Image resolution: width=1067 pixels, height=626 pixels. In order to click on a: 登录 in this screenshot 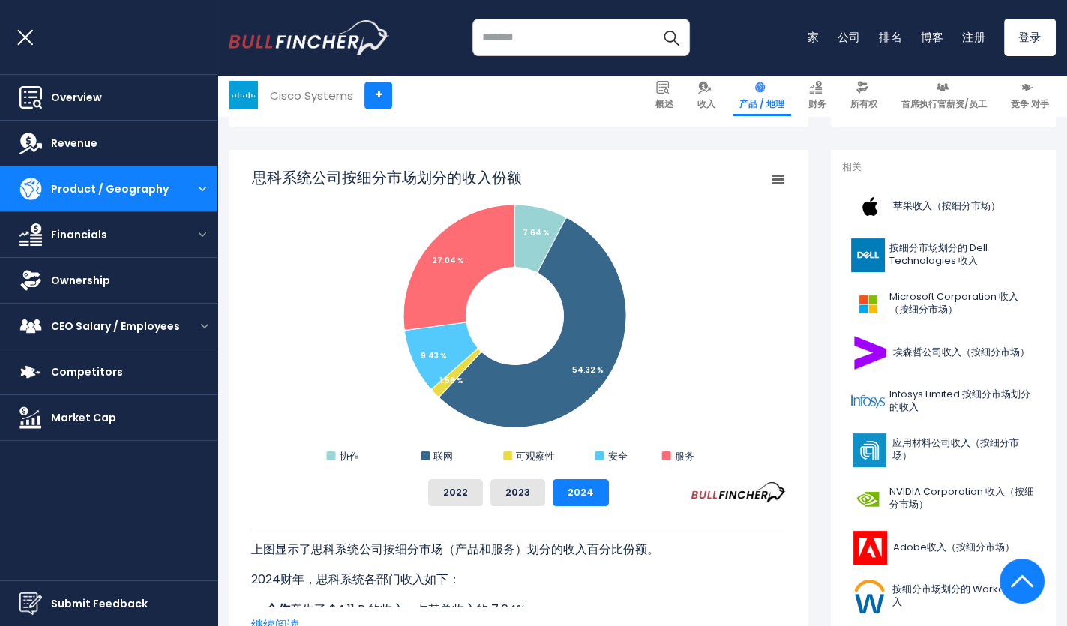, I will do `click(1031, 38)`.